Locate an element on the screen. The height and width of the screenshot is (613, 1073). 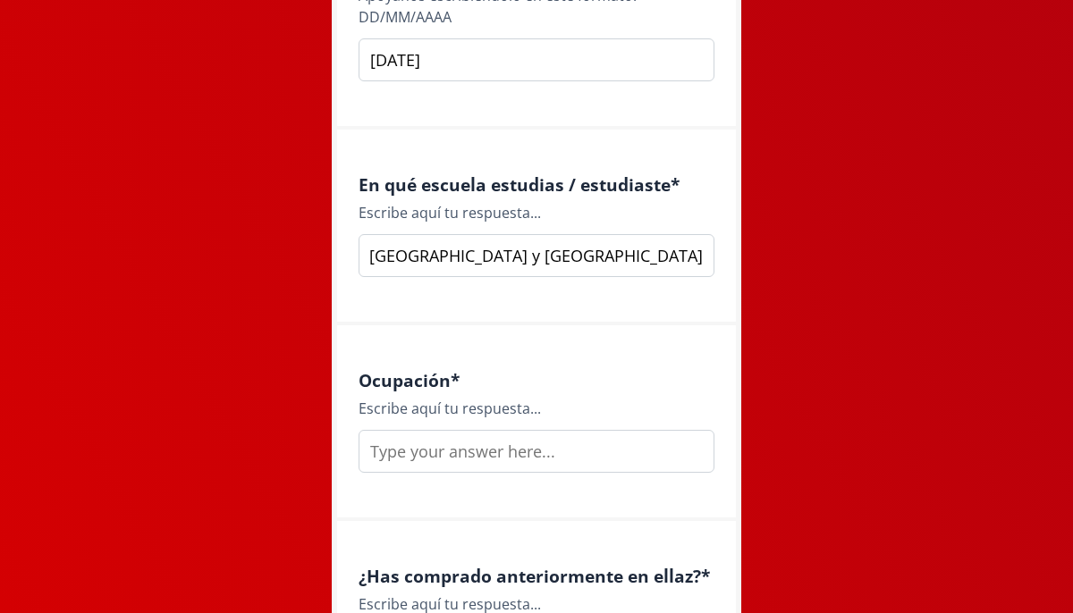
h4: En qué escuela estudias / estudiaste * is located at coordinates (536, 184).